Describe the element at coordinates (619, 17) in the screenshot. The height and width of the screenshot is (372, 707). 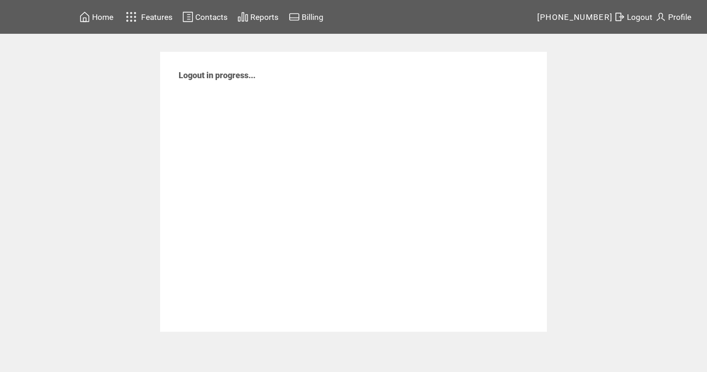
I see `img: exit.svg` at that location.